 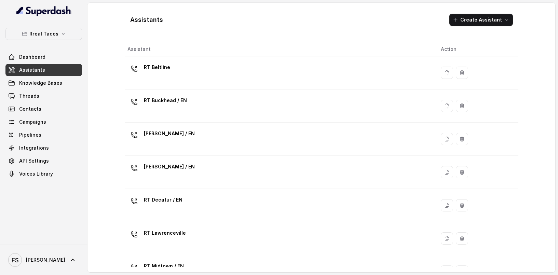 What do you see at coordinates (44, 148) in the screenshot?
I see `a: Integrations` at bounding box center [44, 148].